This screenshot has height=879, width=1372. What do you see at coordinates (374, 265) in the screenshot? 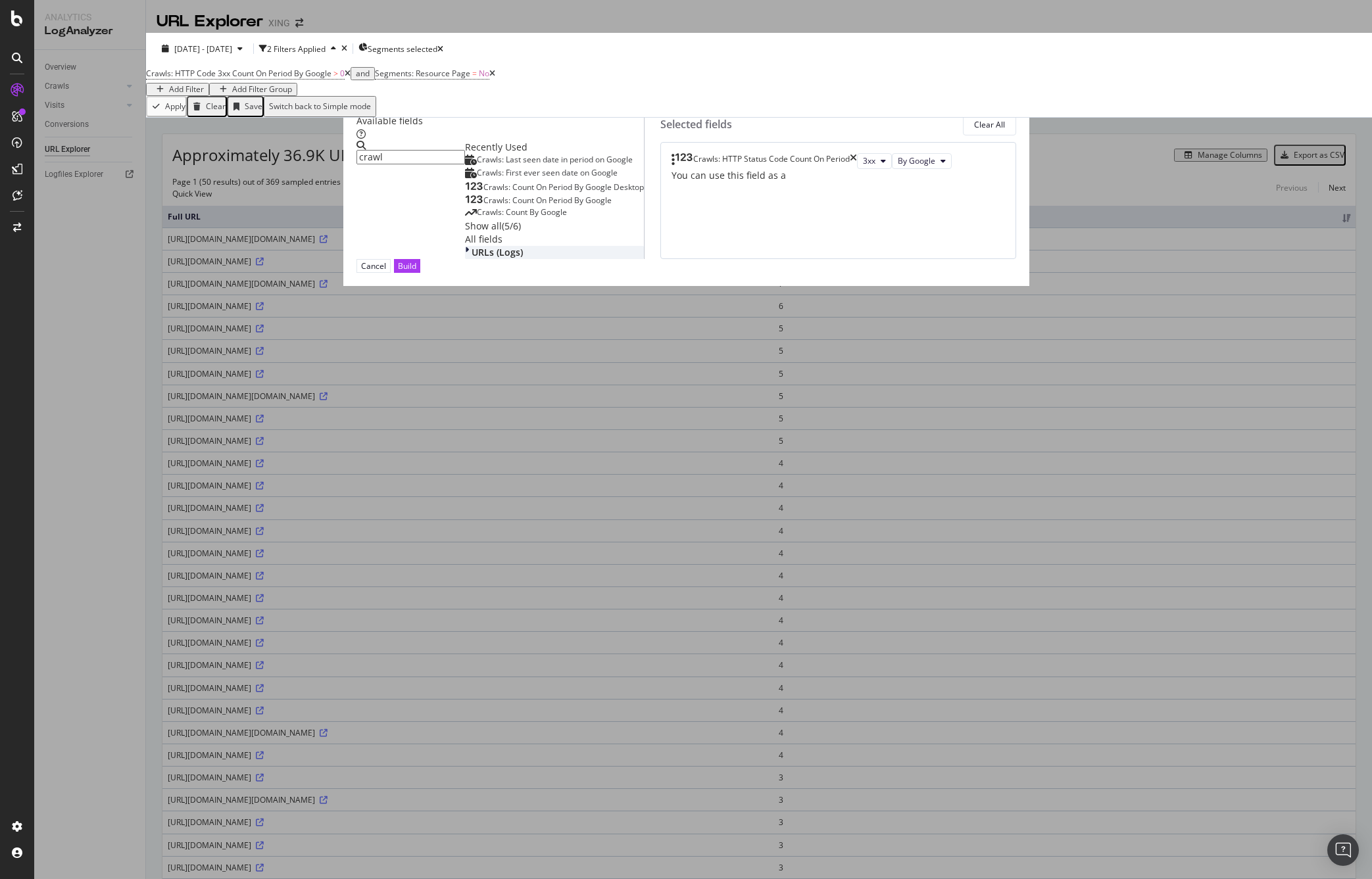
I see `div: Cancel` at bounding box center [374, 265].